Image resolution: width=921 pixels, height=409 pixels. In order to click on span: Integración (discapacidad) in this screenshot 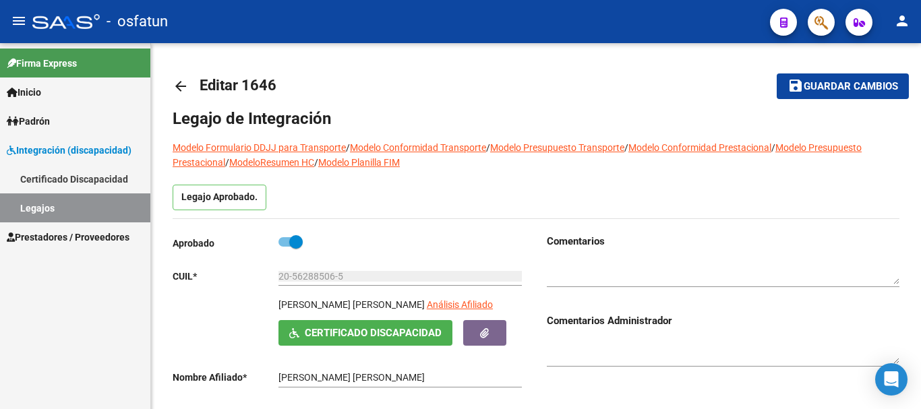, I will do `click(69, 150)`.